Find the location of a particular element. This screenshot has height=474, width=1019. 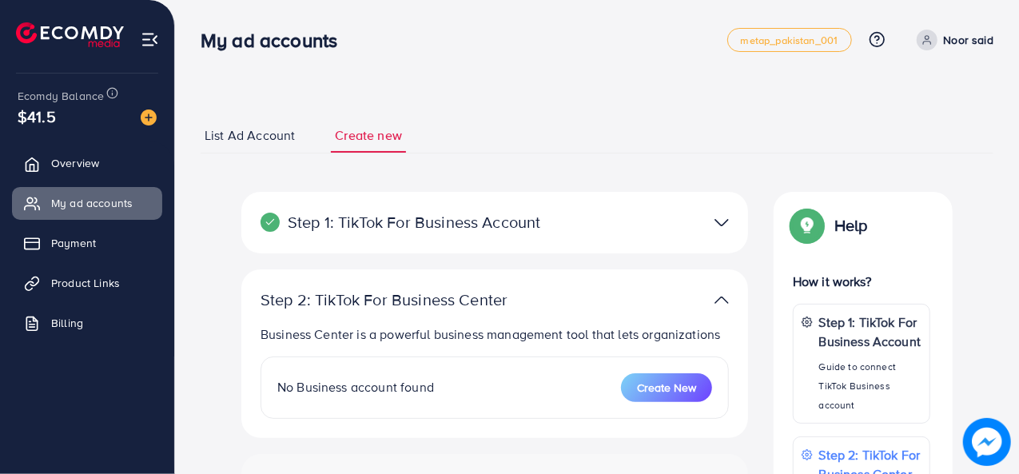

a: Billing is located at coordinates (87, 323).